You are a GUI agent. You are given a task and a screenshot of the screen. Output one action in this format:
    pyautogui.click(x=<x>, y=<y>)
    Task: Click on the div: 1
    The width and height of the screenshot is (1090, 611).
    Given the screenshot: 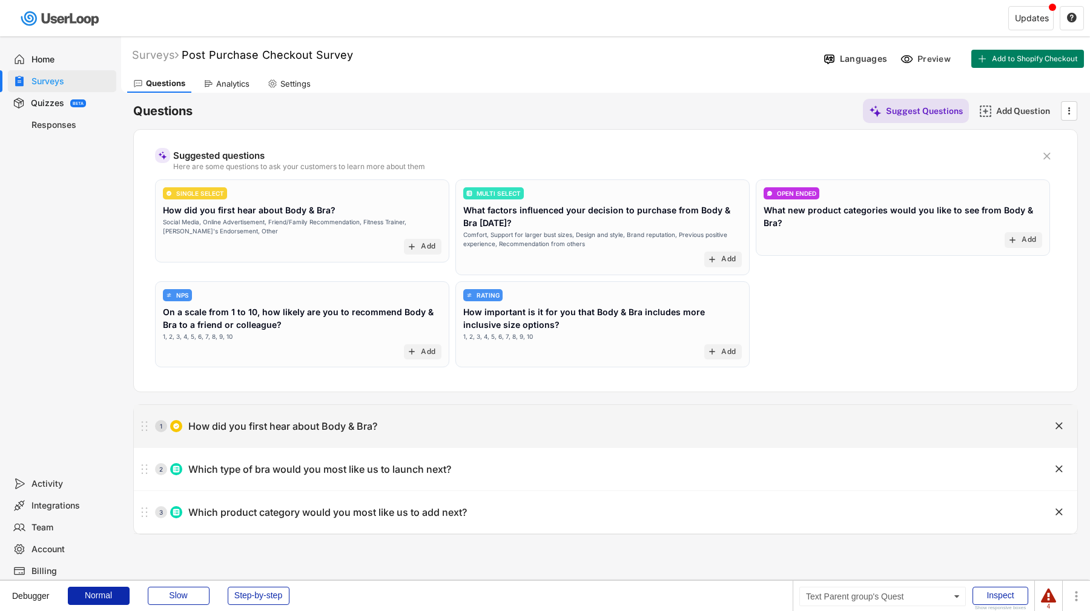 What is the action you would take?
    pyautogui.click(x=161, y=426)
    